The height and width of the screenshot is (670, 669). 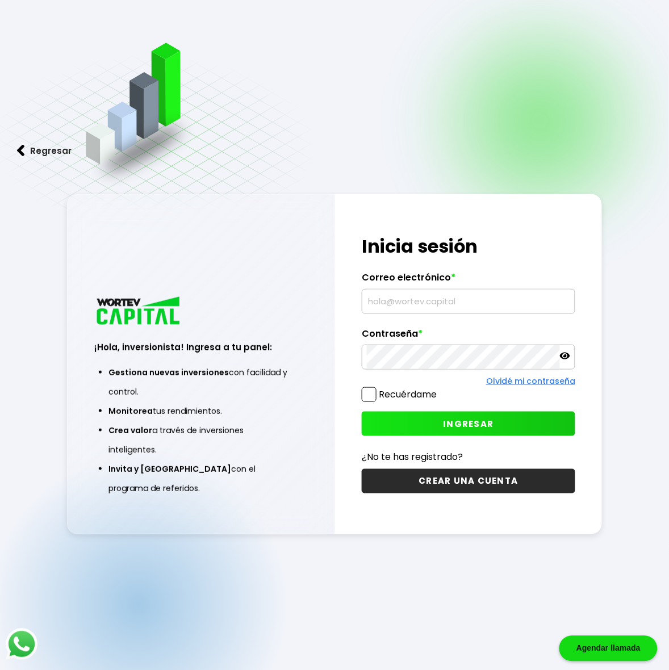 I want to click on img: logo_wortev_capital, so click(x=139, y=312).